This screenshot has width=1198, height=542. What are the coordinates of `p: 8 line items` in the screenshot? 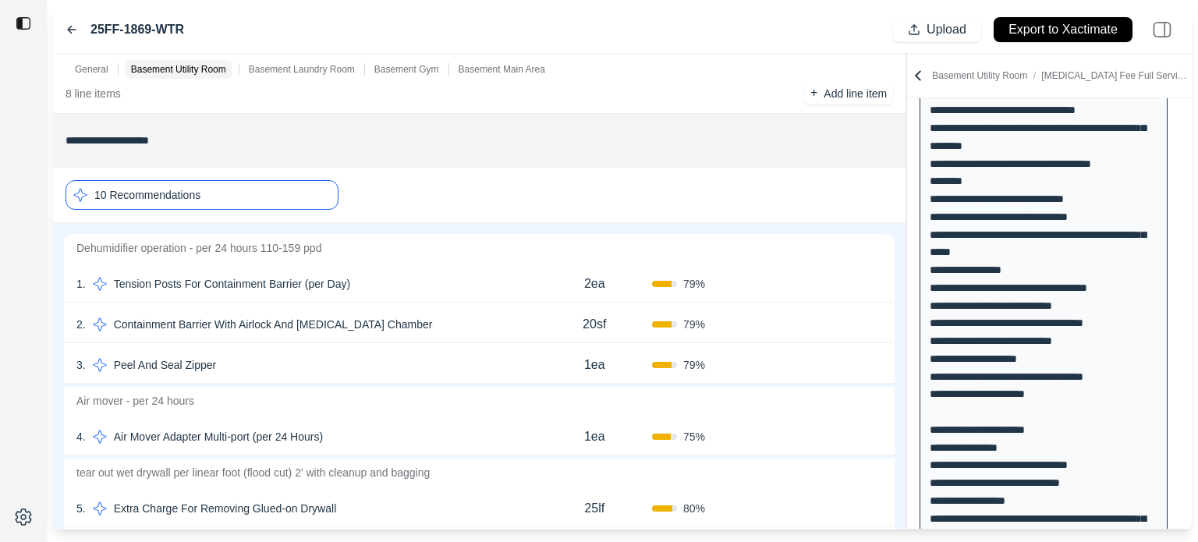 It's located at (93, 94).